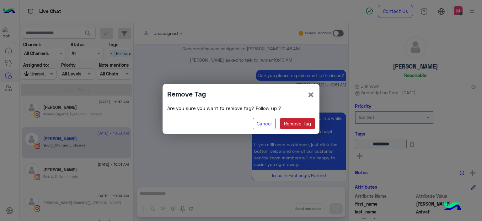 The height and width of the screenshot is (221, 482). I want to click on h4: Remove Tag, so click(186, 94).